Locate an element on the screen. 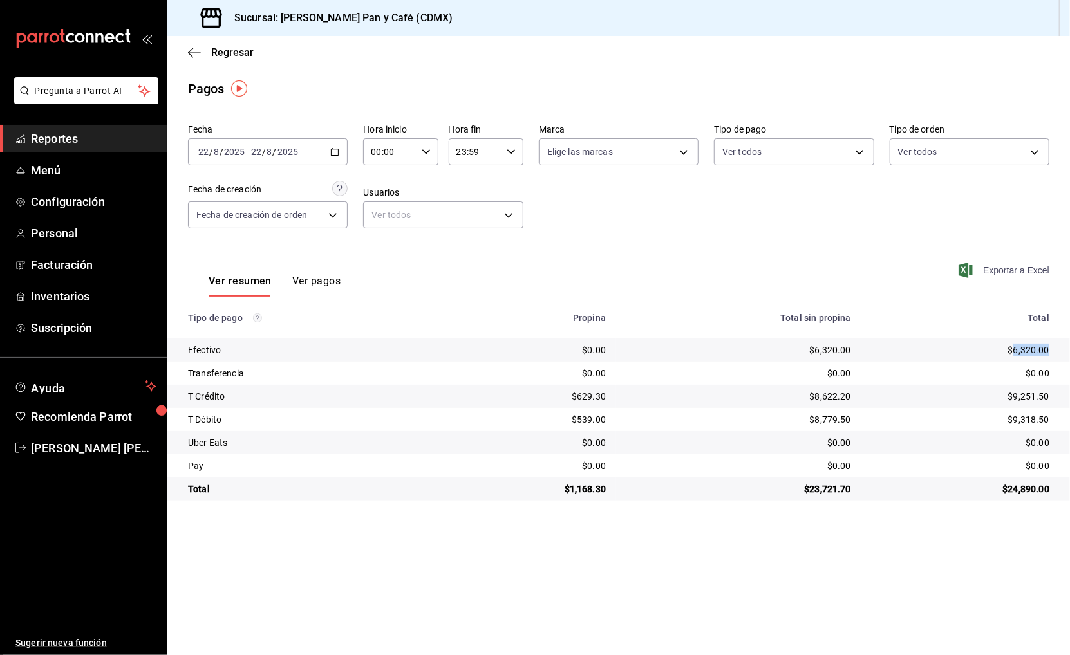  div: $539.00 is located at coordinates (532, 420).